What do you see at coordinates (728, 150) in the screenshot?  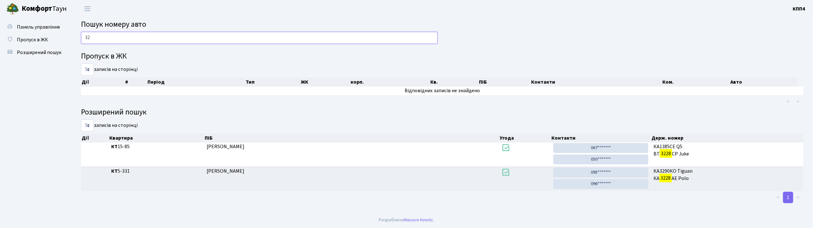 I see `span: КА1385СЕ Q5 ВТ СР Juke` at bounding box center [728, 150].